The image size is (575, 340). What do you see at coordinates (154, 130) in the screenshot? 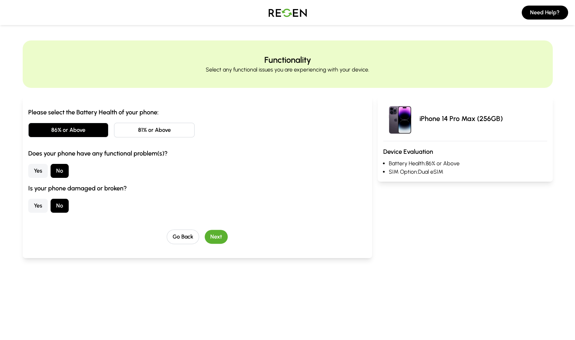
I see `button: 81% or Above` at bounding box center [154, 130].